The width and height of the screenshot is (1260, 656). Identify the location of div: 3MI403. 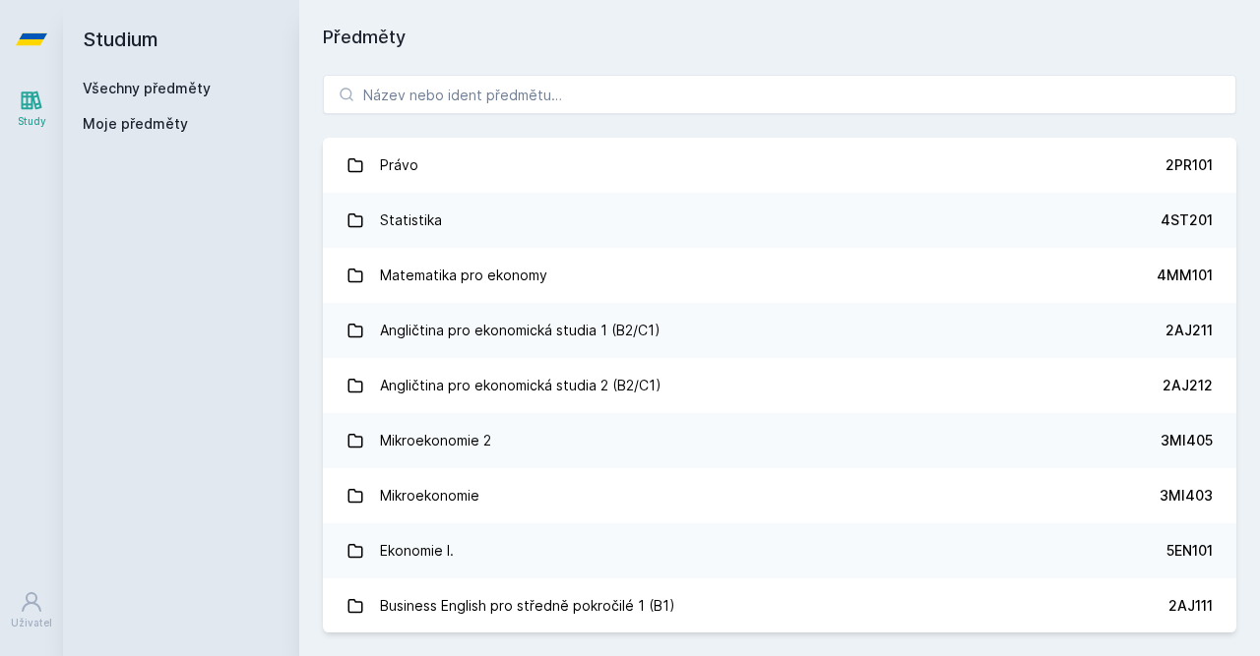
(1186, 496).